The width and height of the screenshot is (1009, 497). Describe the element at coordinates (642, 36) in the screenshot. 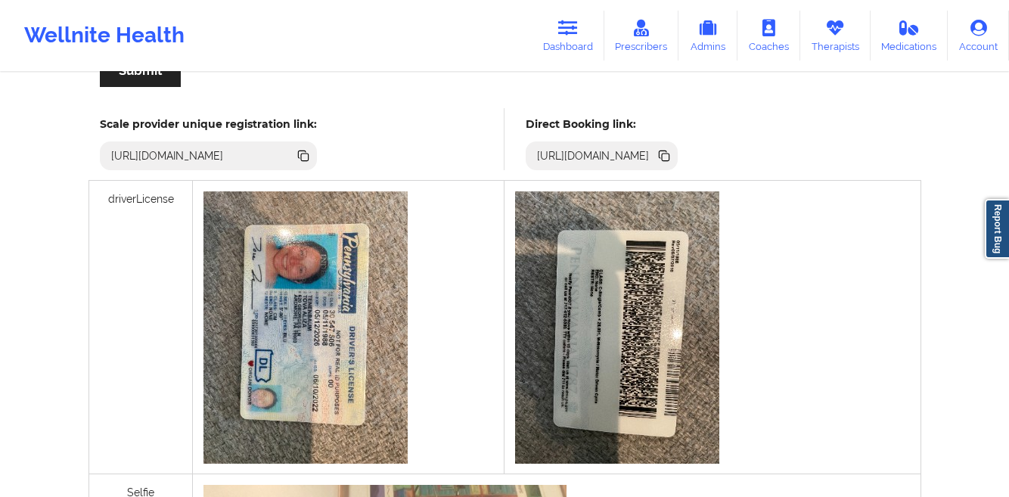

I see `a: Prescribers` at that location.